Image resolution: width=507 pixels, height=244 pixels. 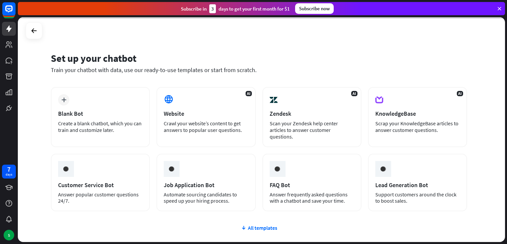 I want to click on div: 3, so click(x=213, y=9).